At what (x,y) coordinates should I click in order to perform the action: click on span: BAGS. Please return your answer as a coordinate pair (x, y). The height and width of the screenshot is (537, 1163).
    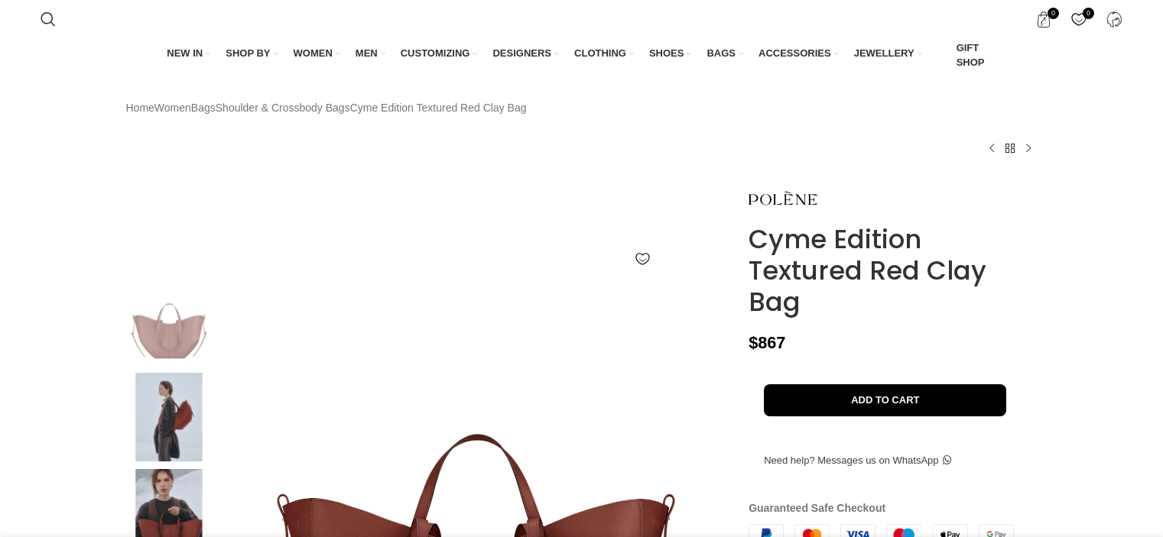
    Looking at the image, I should click on (721, 54).